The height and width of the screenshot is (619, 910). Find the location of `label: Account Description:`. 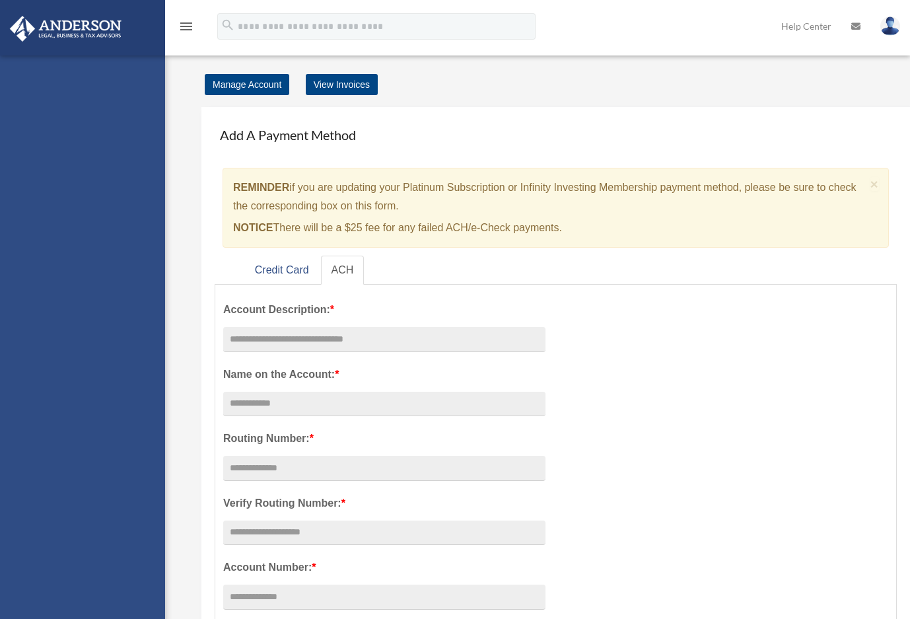

label: Account Description: is located at coordinates (384, 310).